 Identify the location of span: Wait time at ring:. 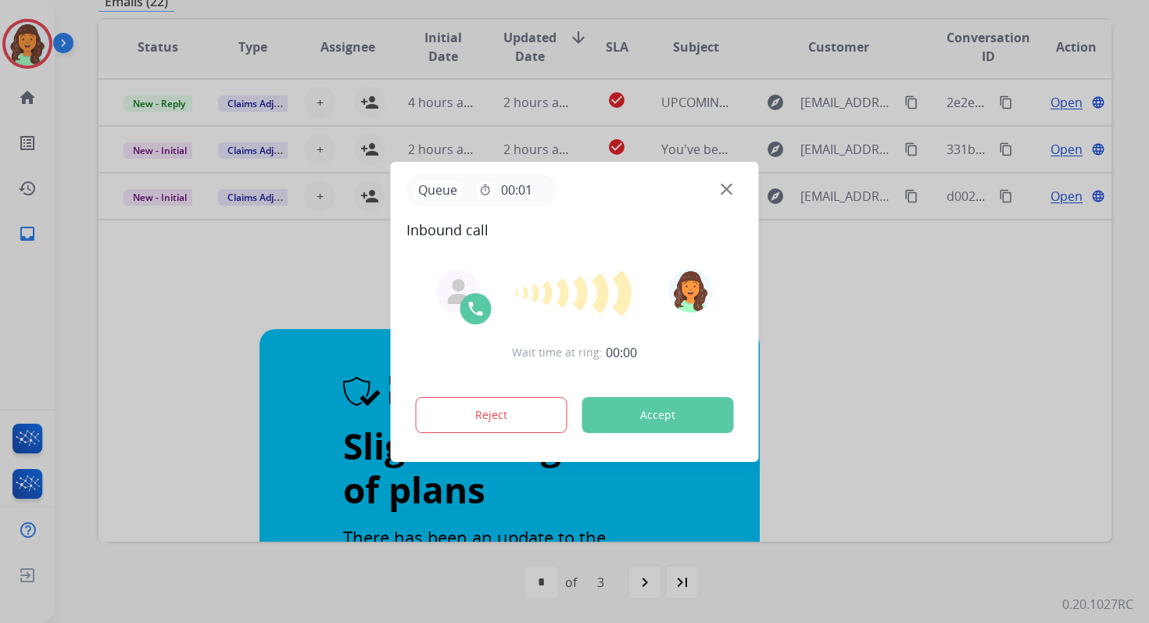
(557, 352).